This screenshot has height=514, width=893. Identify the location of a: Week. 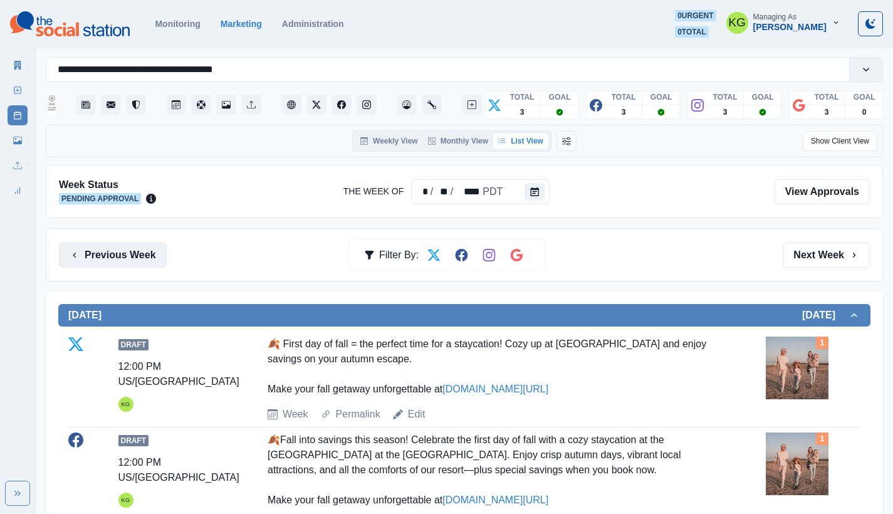
(295, 414).